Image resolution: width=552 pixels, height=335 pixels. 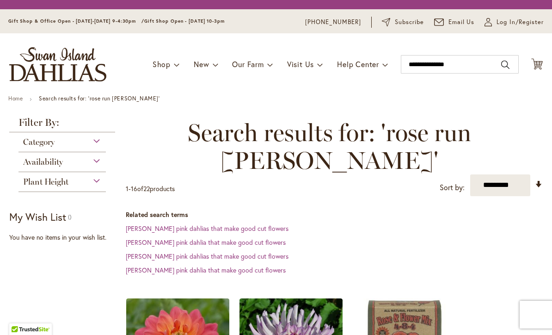 I want to click on a: Log In/Register, so click(x=514, y=22).